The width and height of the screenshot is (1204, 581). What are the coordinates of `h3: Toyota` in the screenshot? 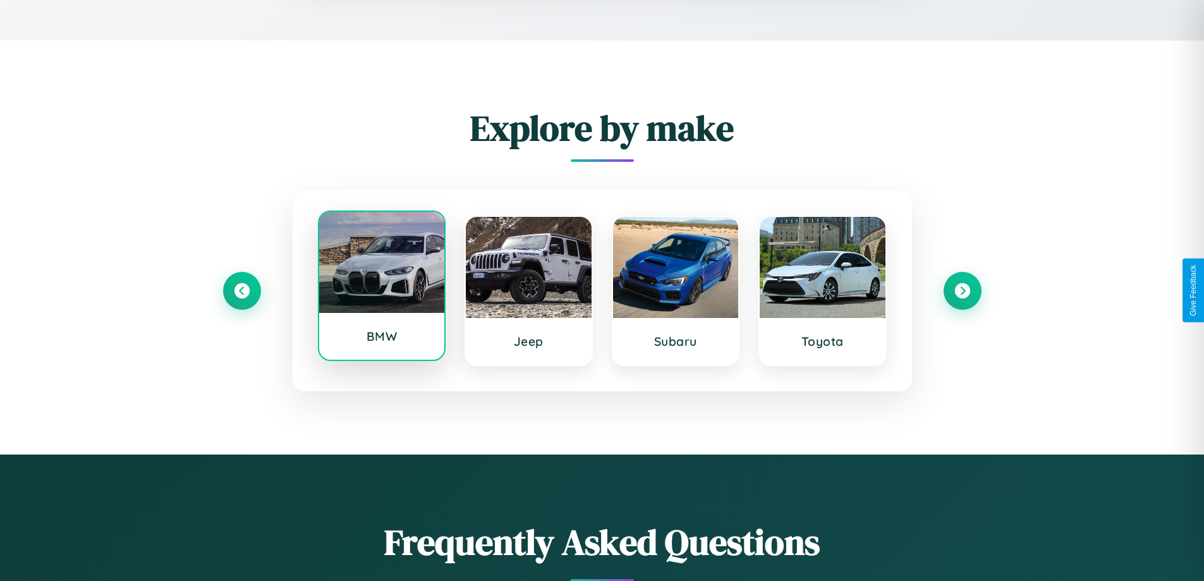 It's located at (822, 341).